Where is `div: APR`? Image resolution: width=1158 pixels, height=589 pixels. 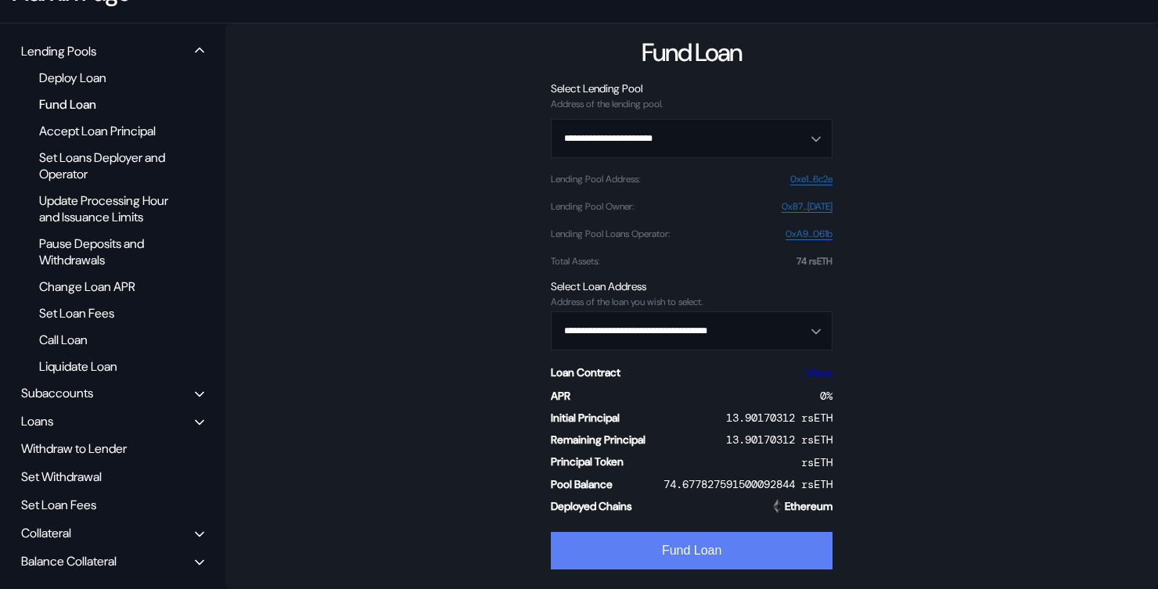
div: APR is located at coordinates (560, 396).